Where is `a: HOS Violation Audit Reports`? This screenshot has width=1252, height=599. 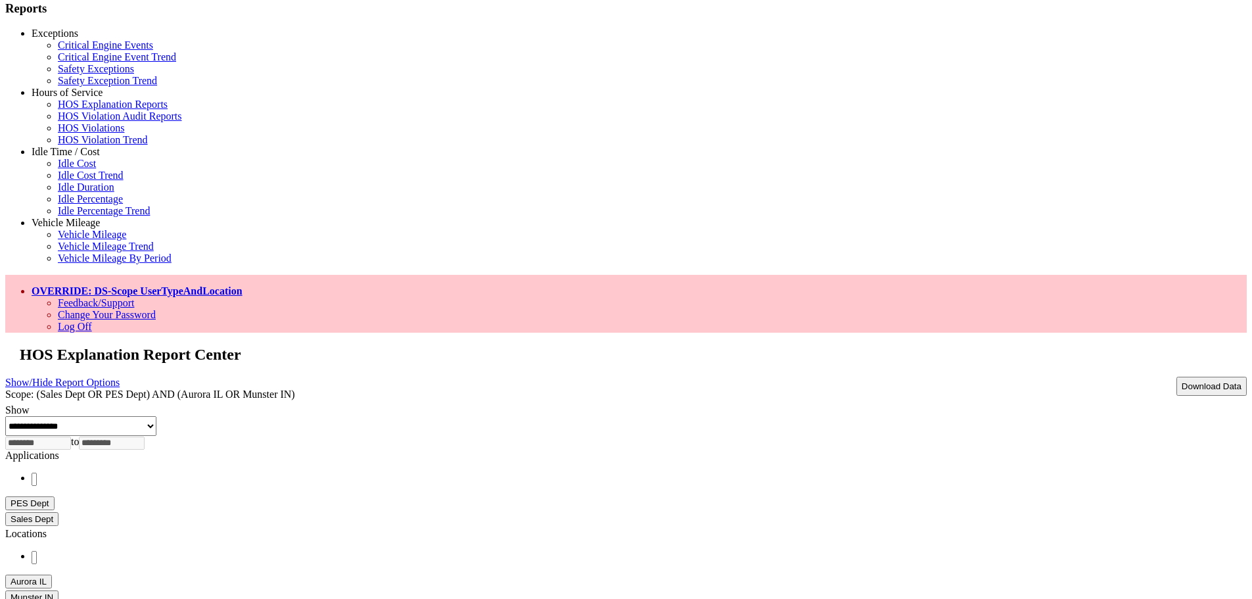 a: HOS Violation Audit Reports is located at coordinates (120, 116).